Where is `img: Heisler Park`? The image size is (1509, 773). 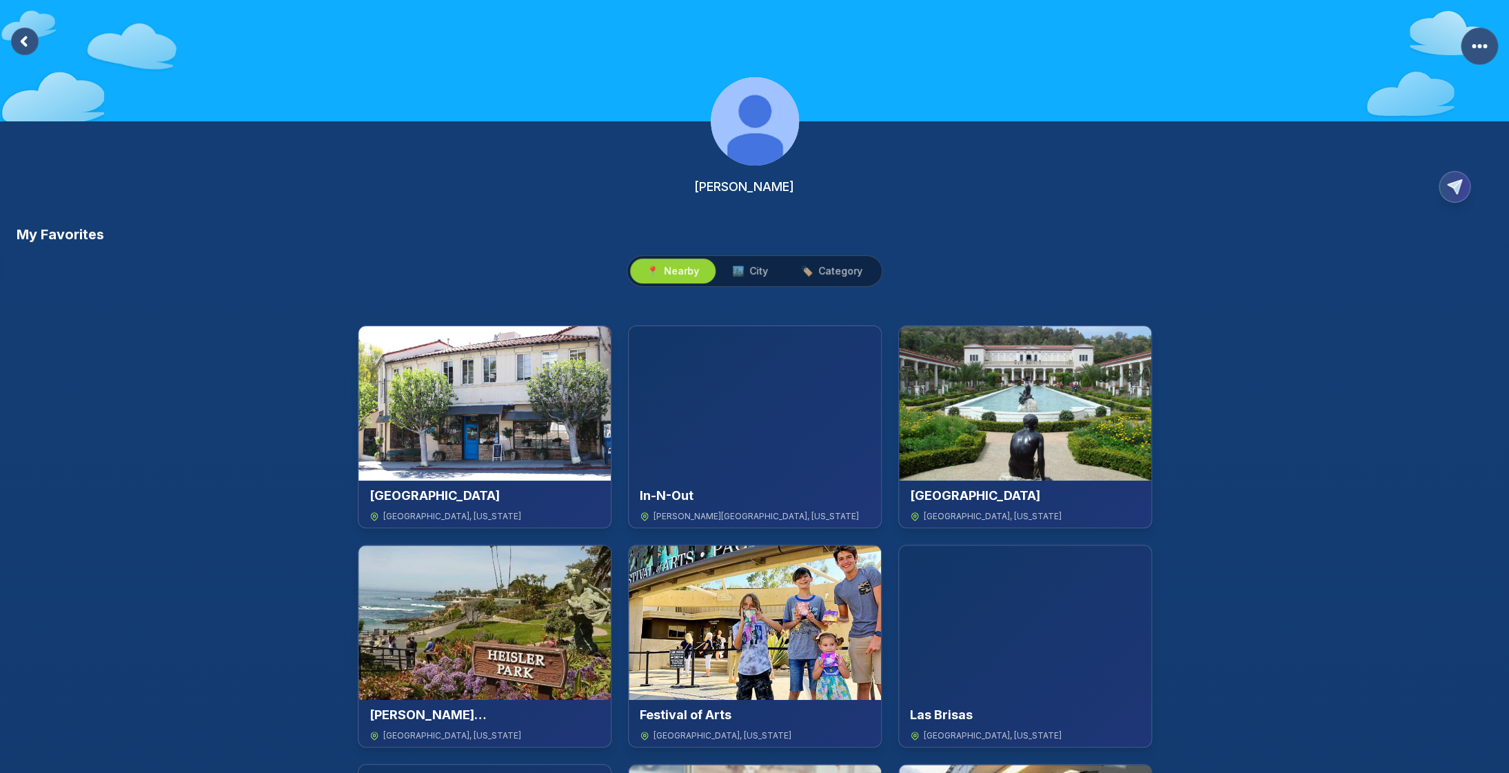 img: Heisler Park is located at coordinates (484, 622).